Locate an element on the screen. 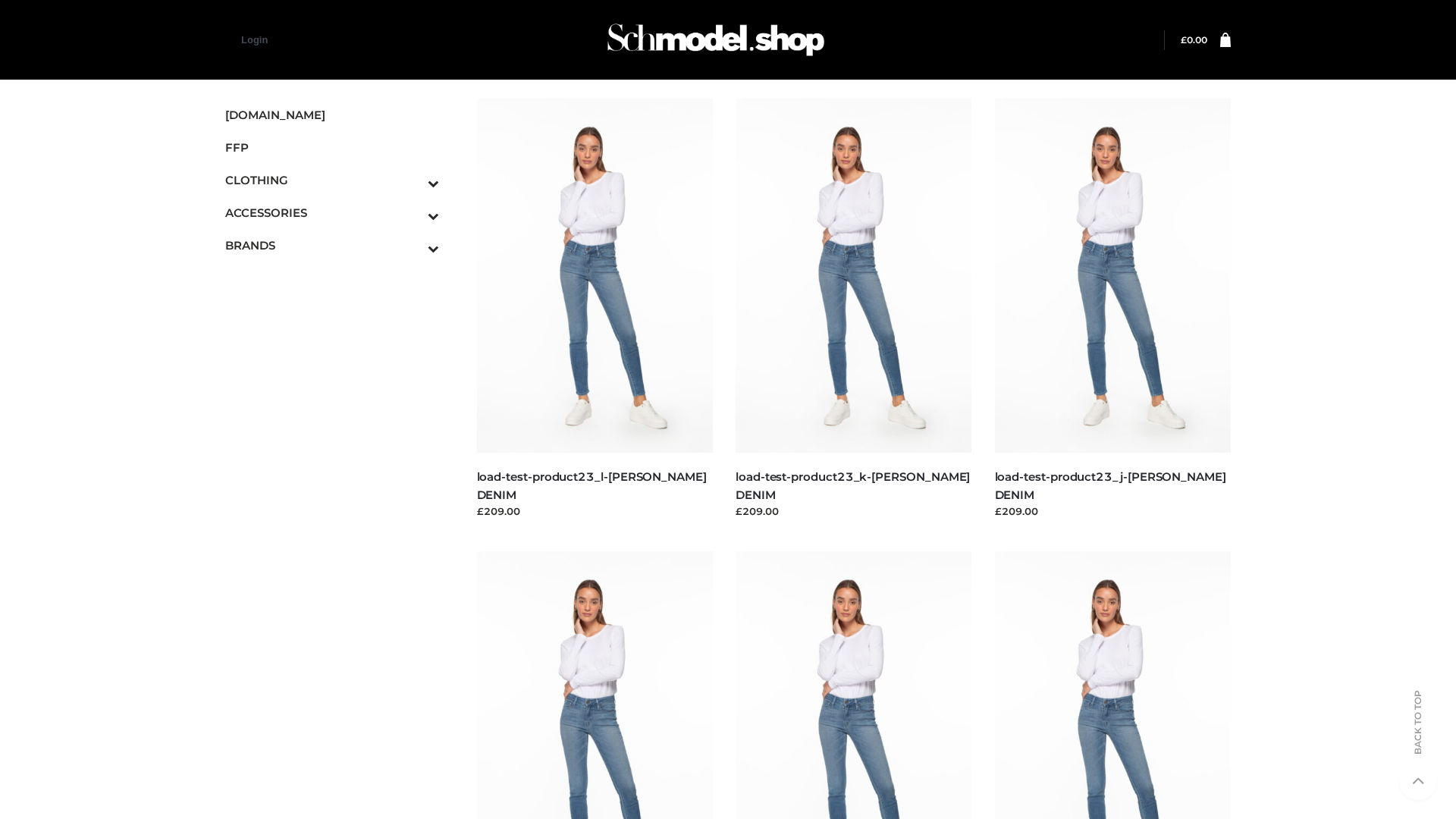  a: CLOTHINGToggle Submenu is located at coordinates (332, 179).